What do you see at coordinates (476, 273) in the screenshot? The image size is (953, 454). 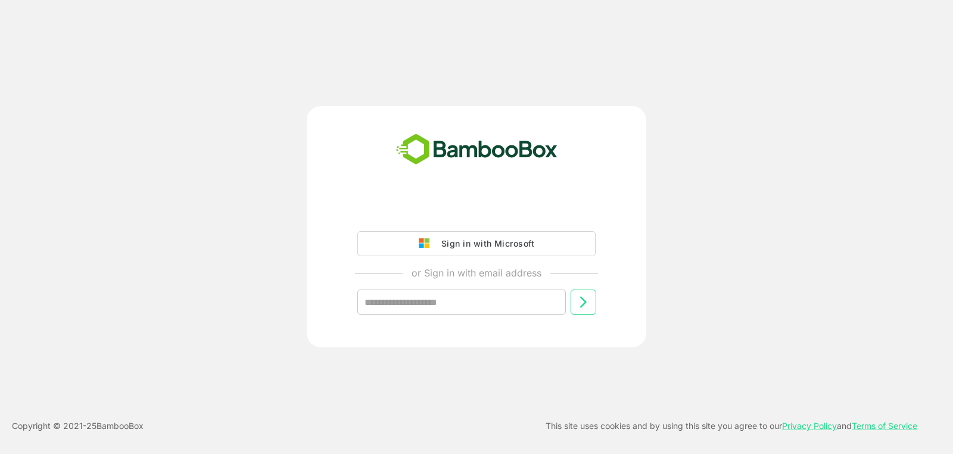 I see `p: or Sign in with email address` at bounding box center [476, 273].